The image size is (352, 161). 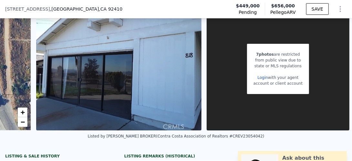 I want to click on button: Show Options, so click(x=340, y=9).